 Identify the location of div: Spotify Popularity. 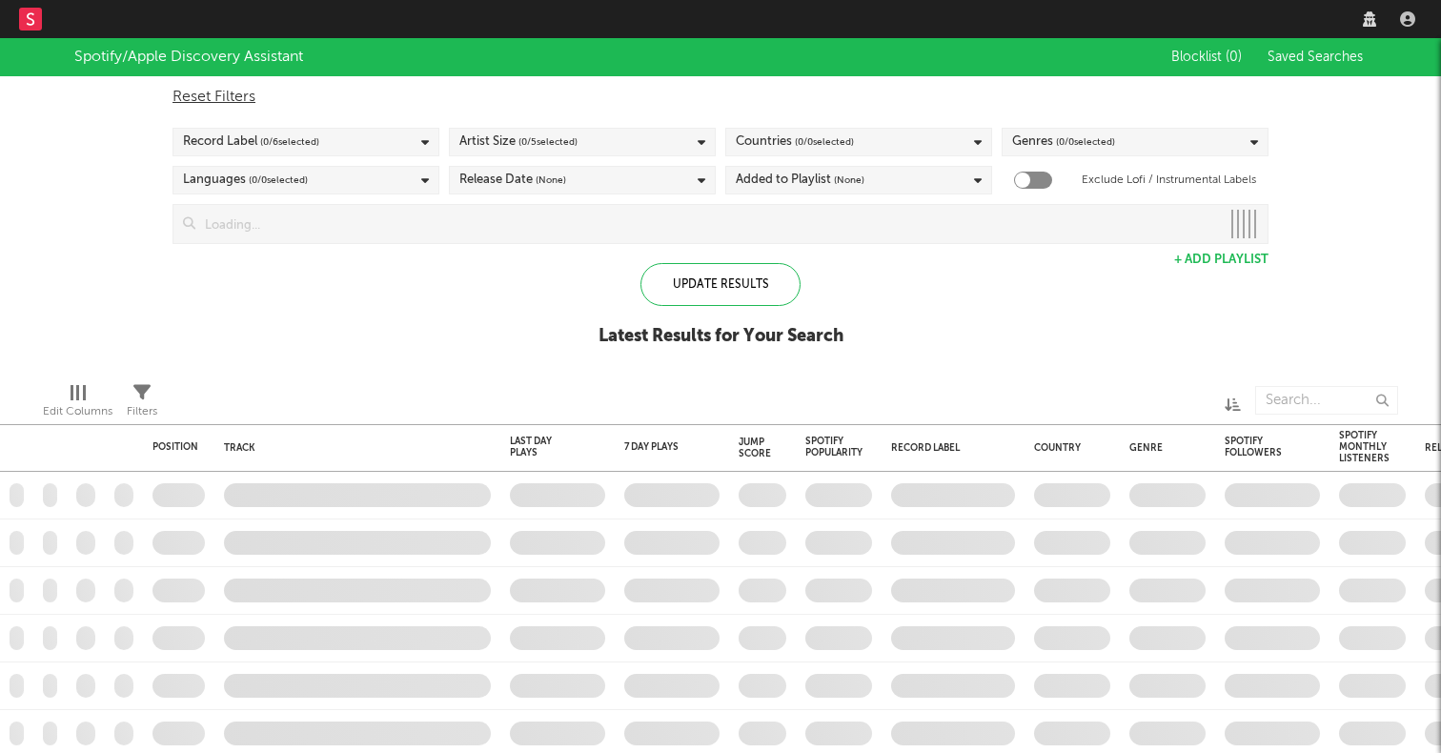
(834, 447).